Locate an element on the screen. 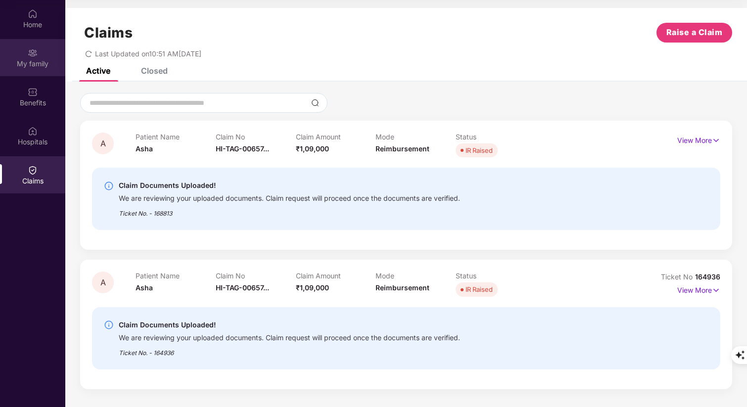 The image size is (747, 407). div: Ticket No. - 168813 is located at coordinates (289, 210).